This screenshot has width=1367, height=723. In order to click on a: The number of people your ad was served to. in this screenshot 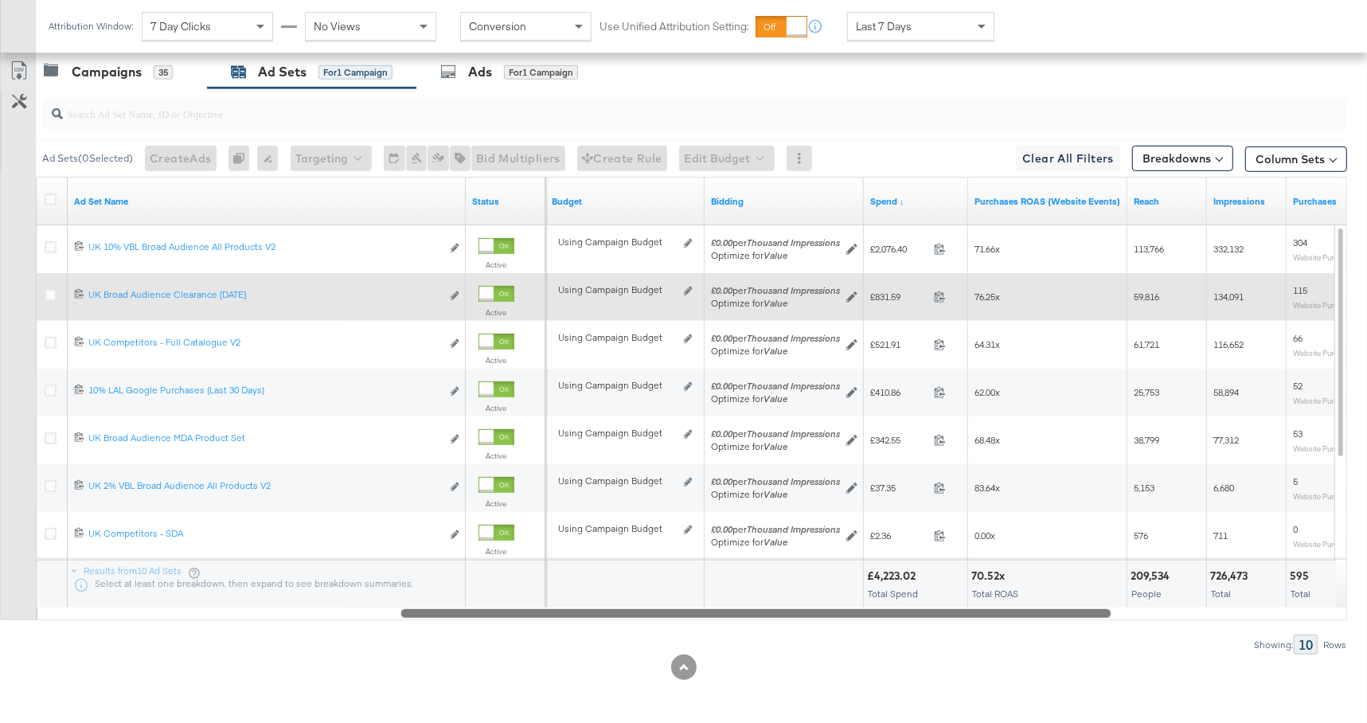, I will do `click(1167, 201)`.